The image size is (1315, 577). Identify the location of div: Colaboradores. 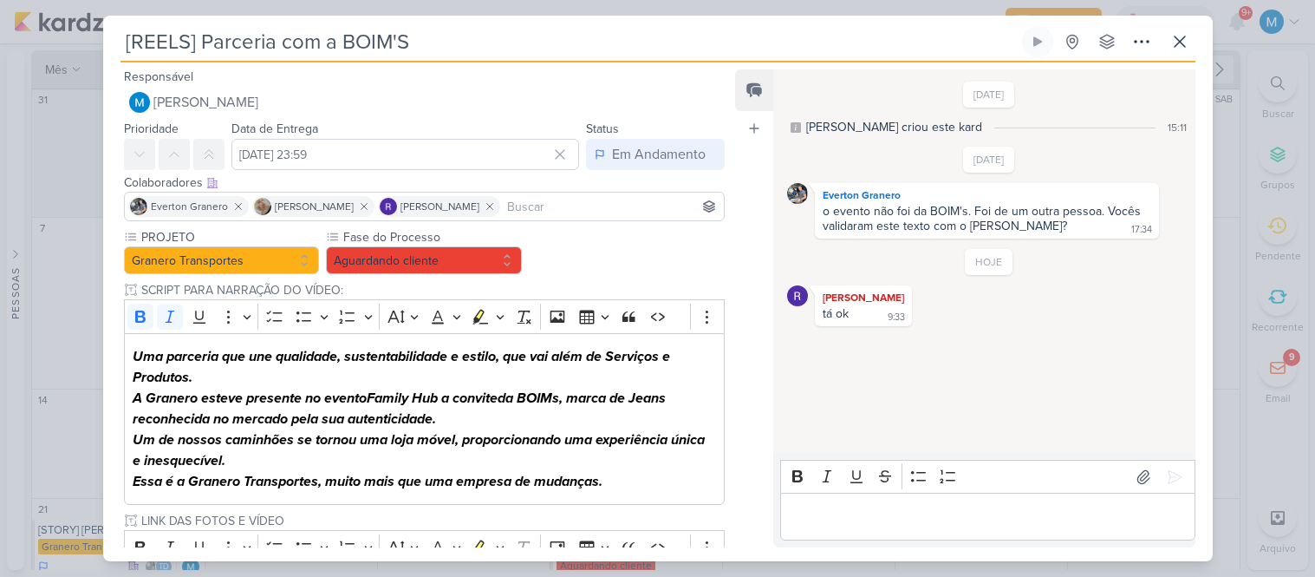
(425, 182).